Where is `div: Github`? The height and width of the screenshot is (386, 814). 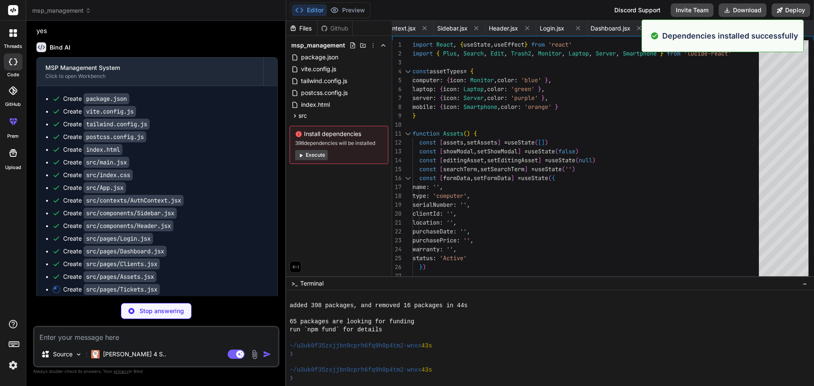
div: Github is located at coordinates (335, 28).